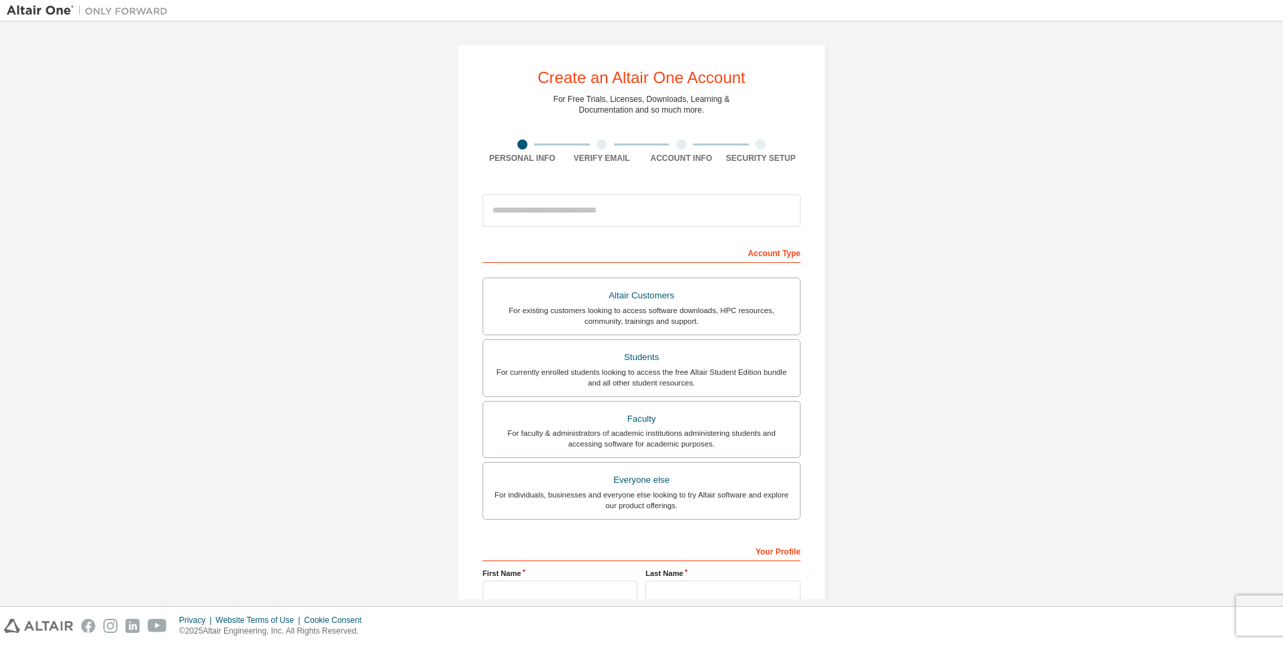  I want to click on div: Verify Email, so click(602, 158).